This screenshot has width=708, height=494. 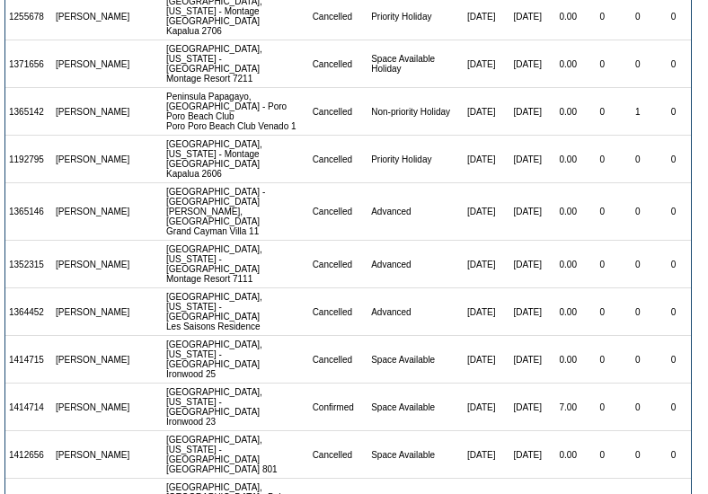 What do you see at coordinates (413, 111) in the screenshot?
I see `td: Non-priority Holiday` at bounding box center [413, 111].